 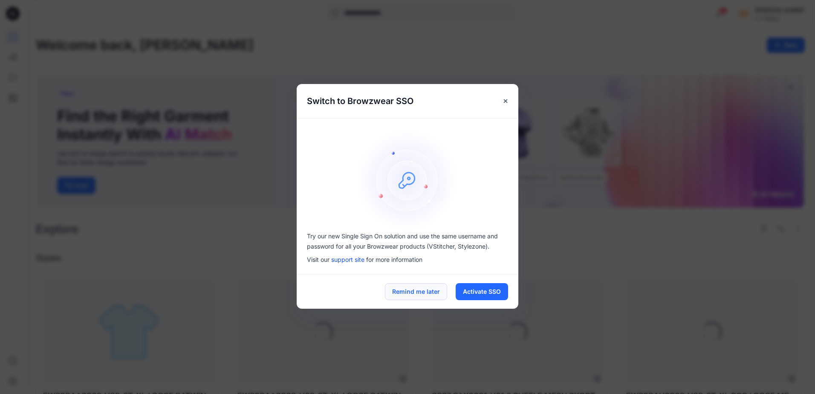 I want to click on p: Visit our for more information, so click(x=408, y=259).